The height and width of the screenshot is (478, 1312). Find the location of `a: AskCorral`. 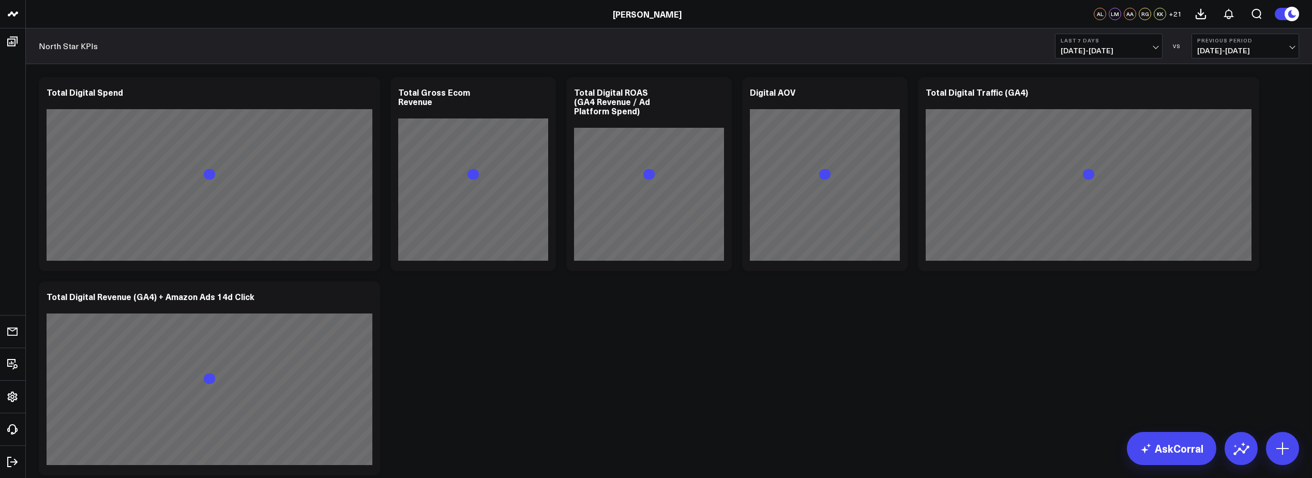

a: AskCorral is located at coordinates (1171, 448).